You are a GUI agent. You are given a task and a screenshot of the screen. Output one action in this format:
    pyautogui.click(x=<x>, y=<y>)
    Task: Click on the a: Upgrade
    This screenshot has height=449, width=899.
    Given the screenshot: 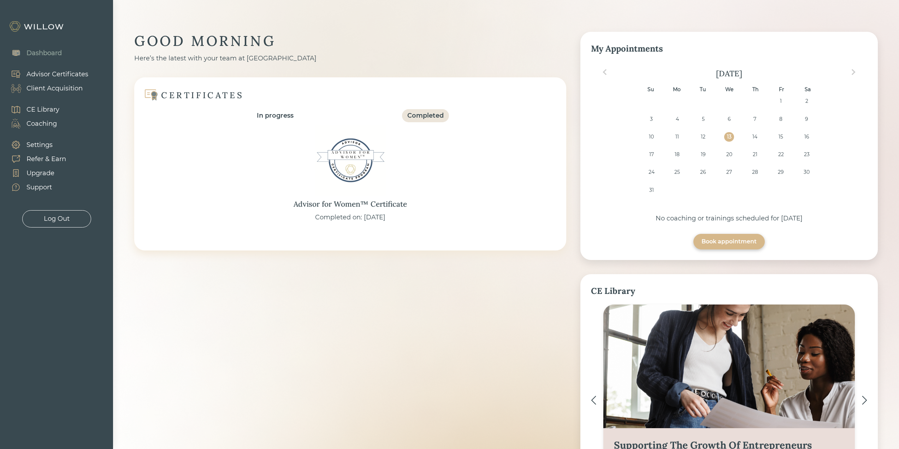 What is the action you would take?
    pyautogui.click(x=35, y=173)
    